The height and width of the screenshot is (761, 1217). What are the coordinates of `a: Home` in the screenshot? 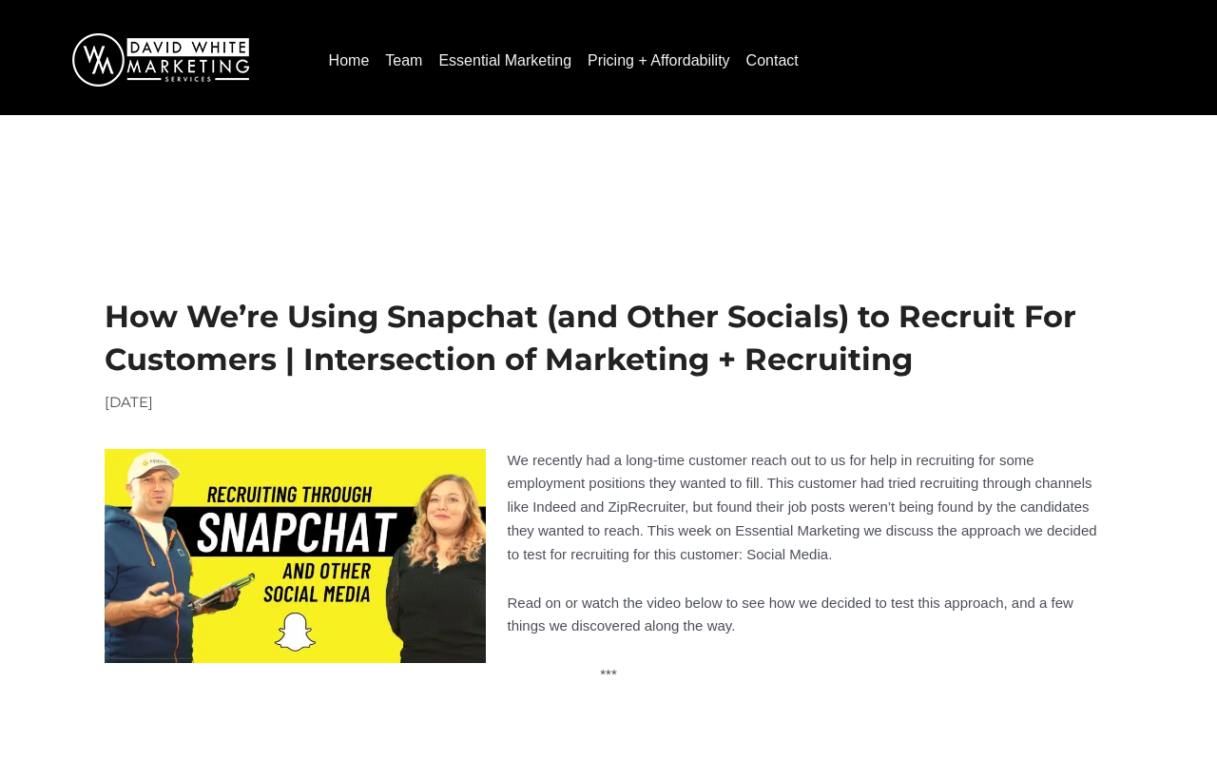 It's located at (349, 61).